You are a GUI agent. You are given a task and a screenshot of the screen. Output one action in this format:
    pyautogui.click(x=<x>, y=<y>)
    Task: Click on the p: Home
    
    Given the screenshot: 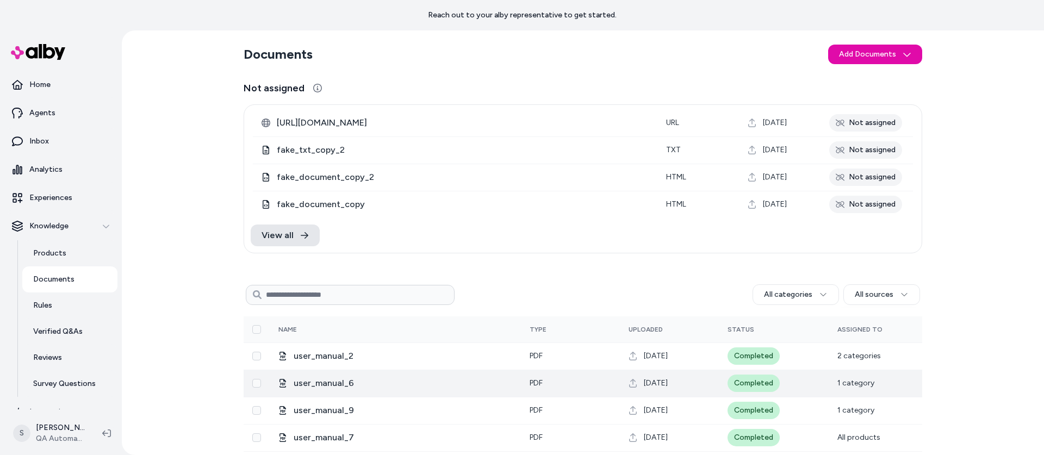 What is the action you would take?
    pyautogui.click(x=40, y=85)
    